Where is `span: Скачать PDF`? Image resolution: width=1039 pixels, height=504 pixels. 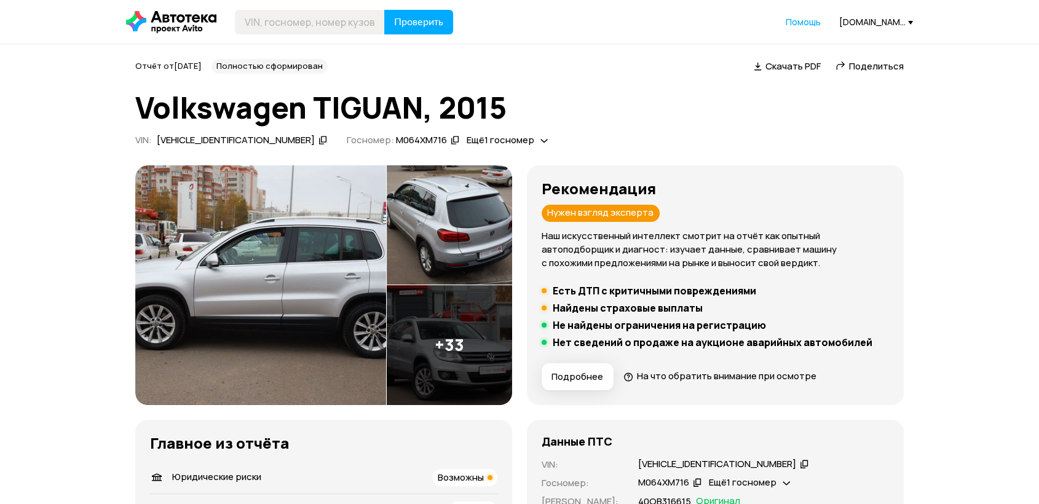
span: Скачать PDF is located at coordinates (793, 66).